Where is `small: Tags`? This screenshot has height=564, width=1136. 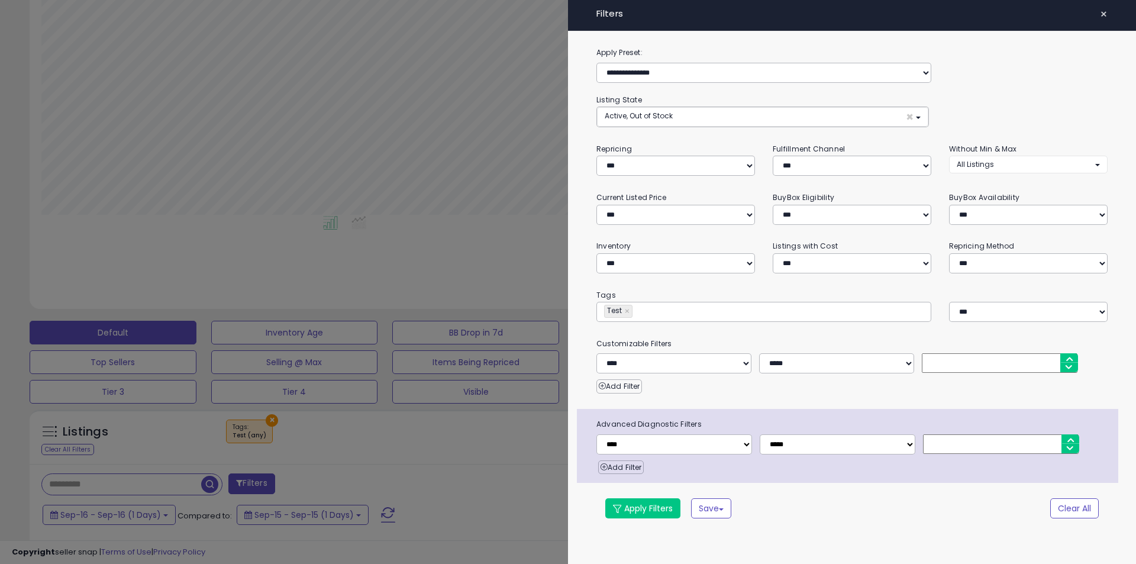 small: Tags is located at coordinates (852, 295).